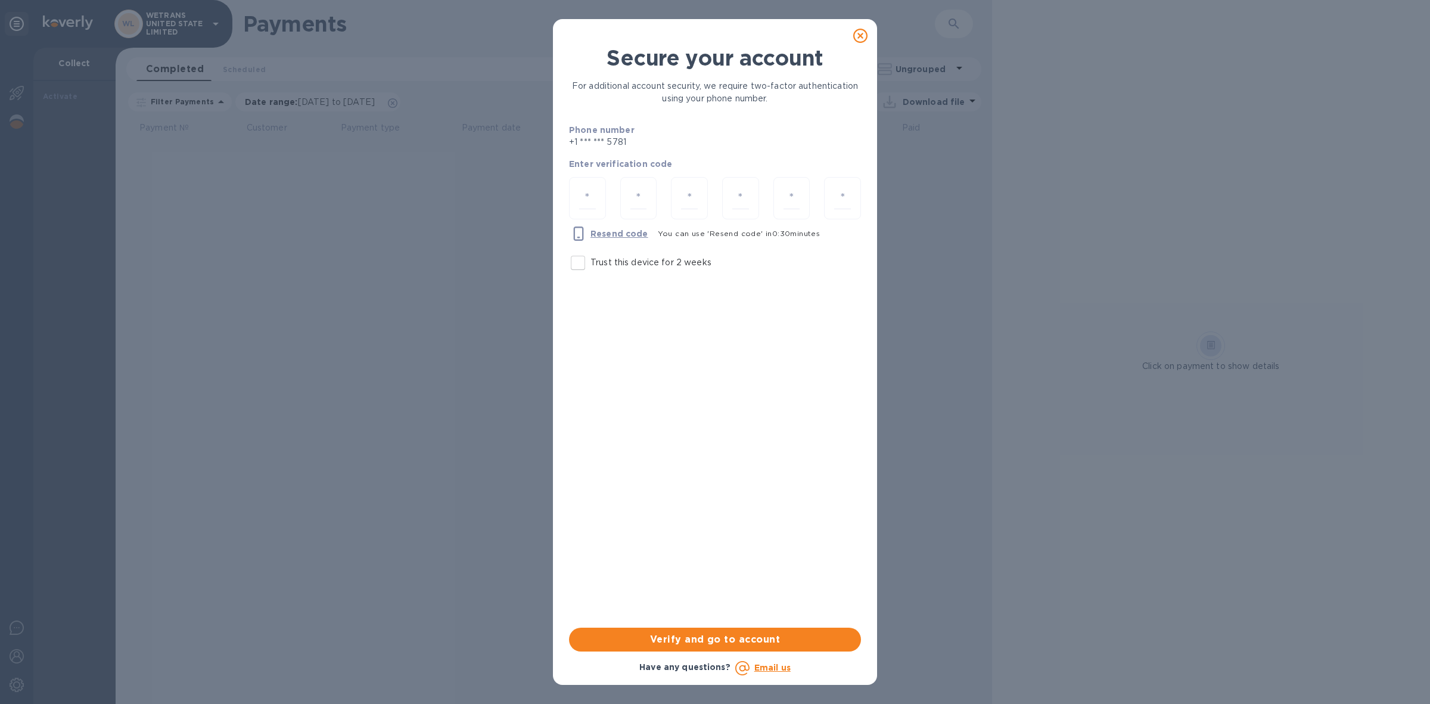 The width and height of the screenshot is (1430, 704). What do you see at coordinates (715, 639) in the screenshot?
I see `button: Verify and go to account` at bounding box center [715, 639].